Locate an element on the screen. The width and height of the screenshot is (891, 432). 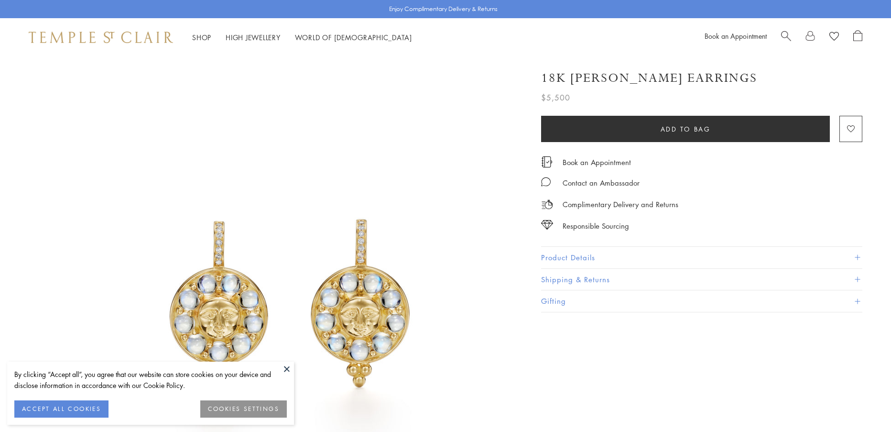
button: Product Details is located at coordinates (702, 257).